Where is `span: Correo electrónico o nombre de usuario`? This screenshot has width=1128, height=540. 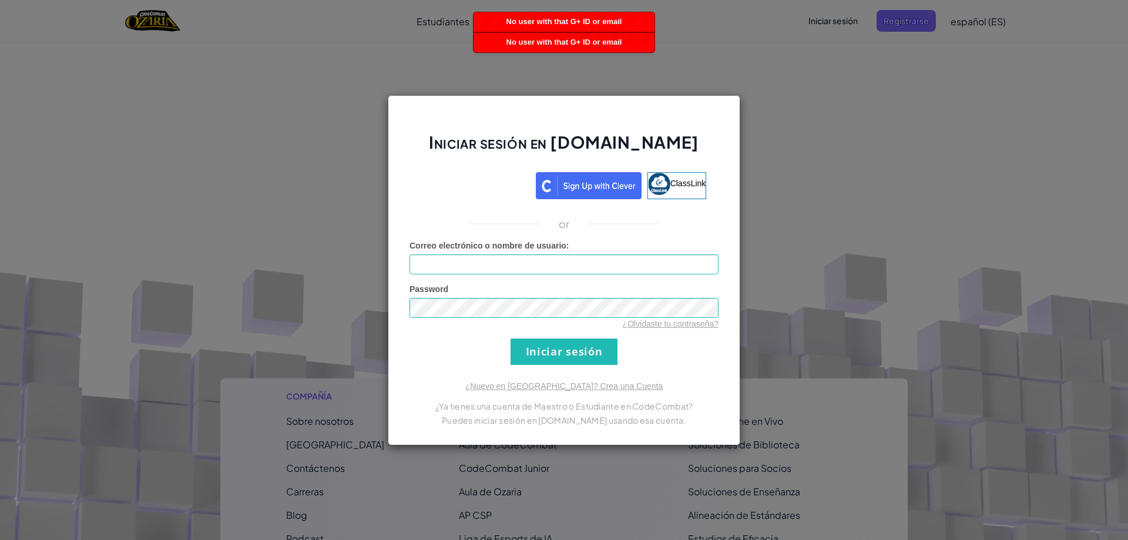 span: Correo electrónico o nombre de usuario is located at coordinates (488, 246).